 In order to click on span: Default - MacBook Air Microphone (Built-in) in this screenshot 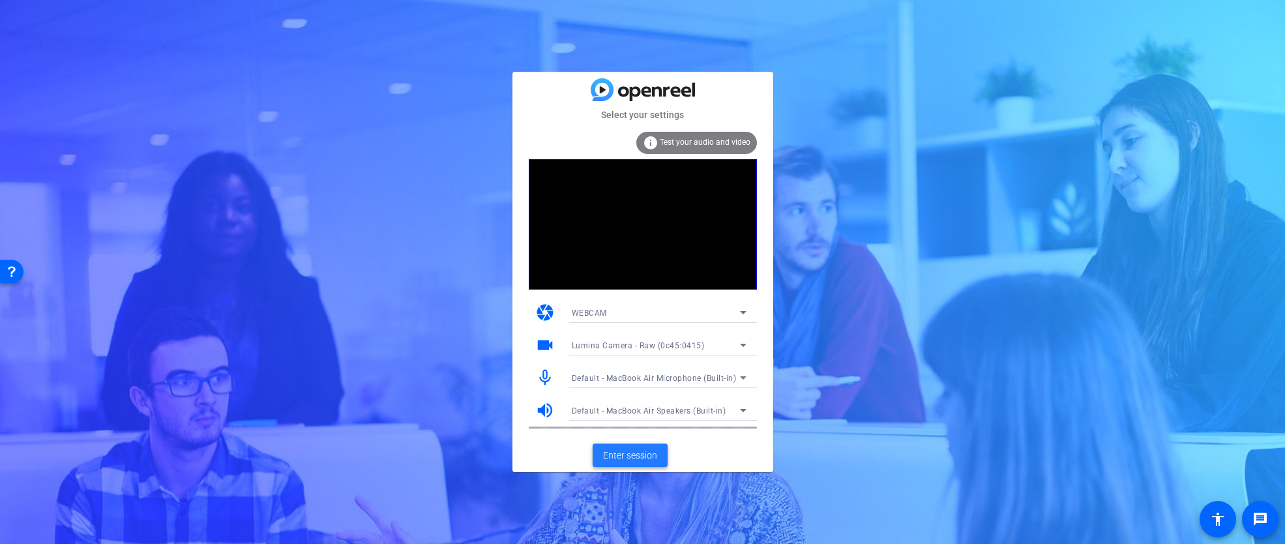, I will do `click(654, 378)`.